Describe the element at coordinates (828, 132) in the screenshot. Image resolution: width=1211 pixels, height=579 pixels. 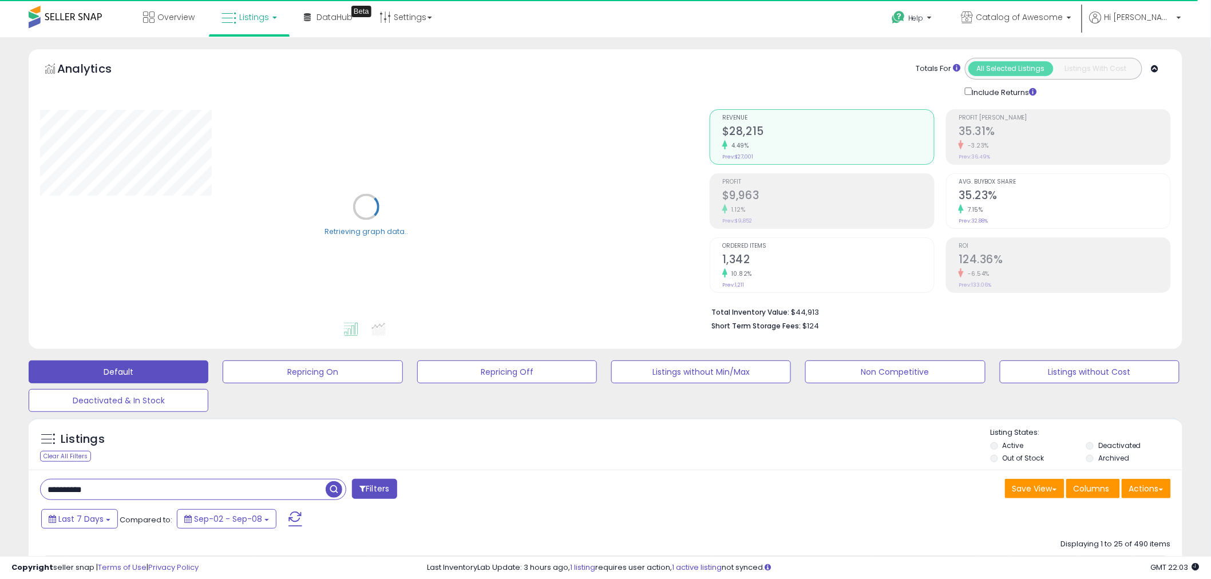
I see `h2: $28,215` at that location.